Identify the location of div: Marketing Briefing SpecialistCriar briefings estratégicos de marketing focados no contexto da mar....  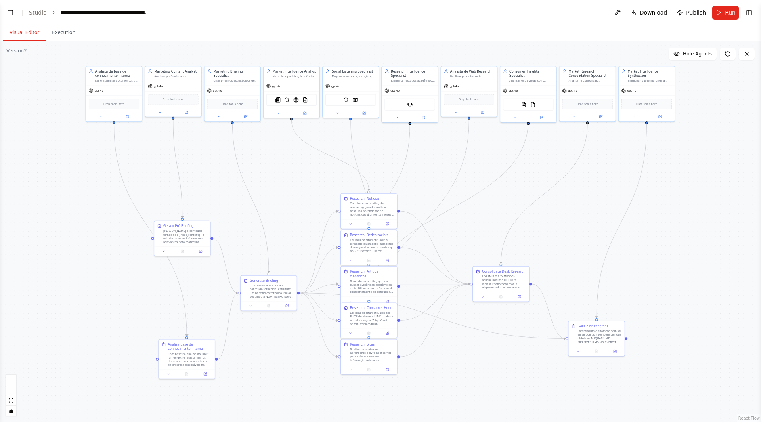
(232, 94).